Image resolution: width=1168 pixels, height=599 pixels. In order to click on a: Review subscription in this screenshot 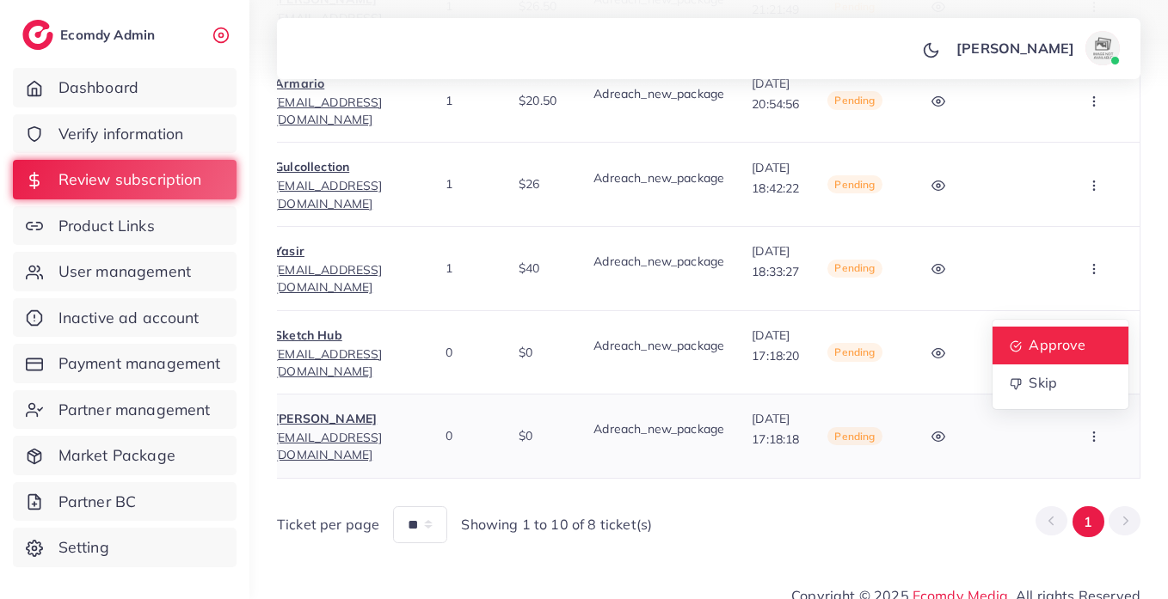, I will do `click(125, 180)`.